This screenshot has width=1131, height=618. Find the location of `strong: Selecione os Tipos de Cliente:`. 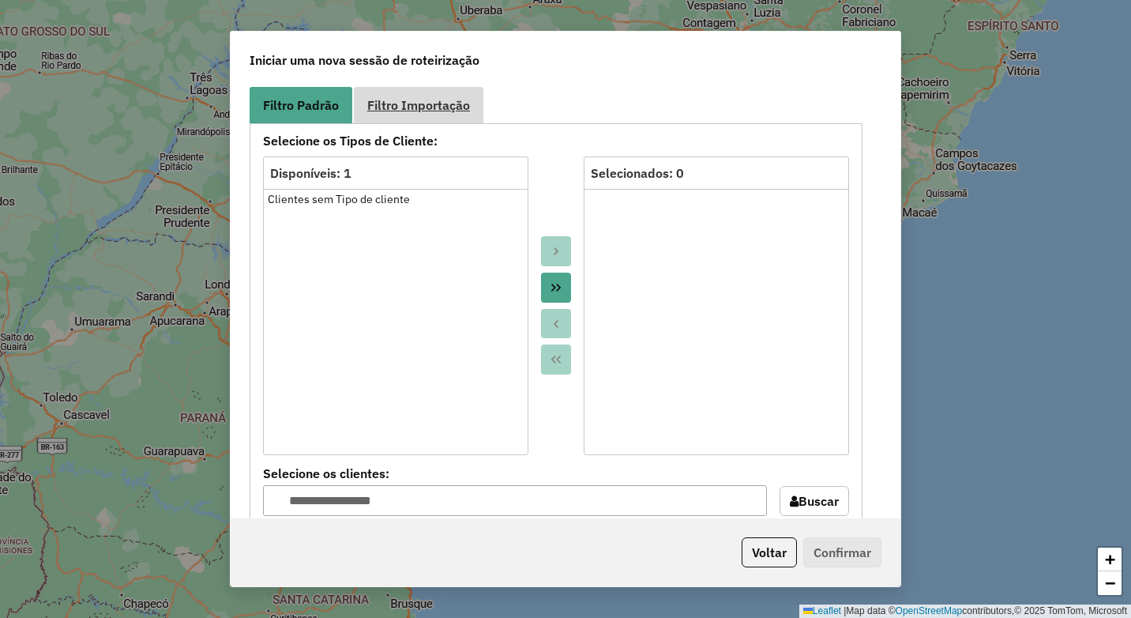

strong: Selecione os Tipos de Cliente: is located at coordinates (556, 141).